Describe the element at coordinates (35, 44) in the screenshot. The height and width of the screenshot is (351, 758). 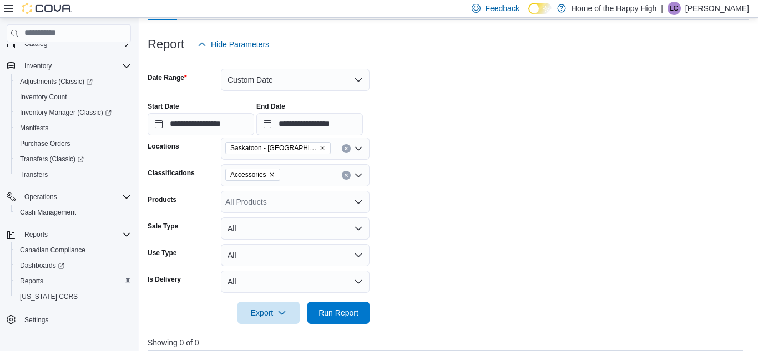
I see `button: Catalog` at that location.